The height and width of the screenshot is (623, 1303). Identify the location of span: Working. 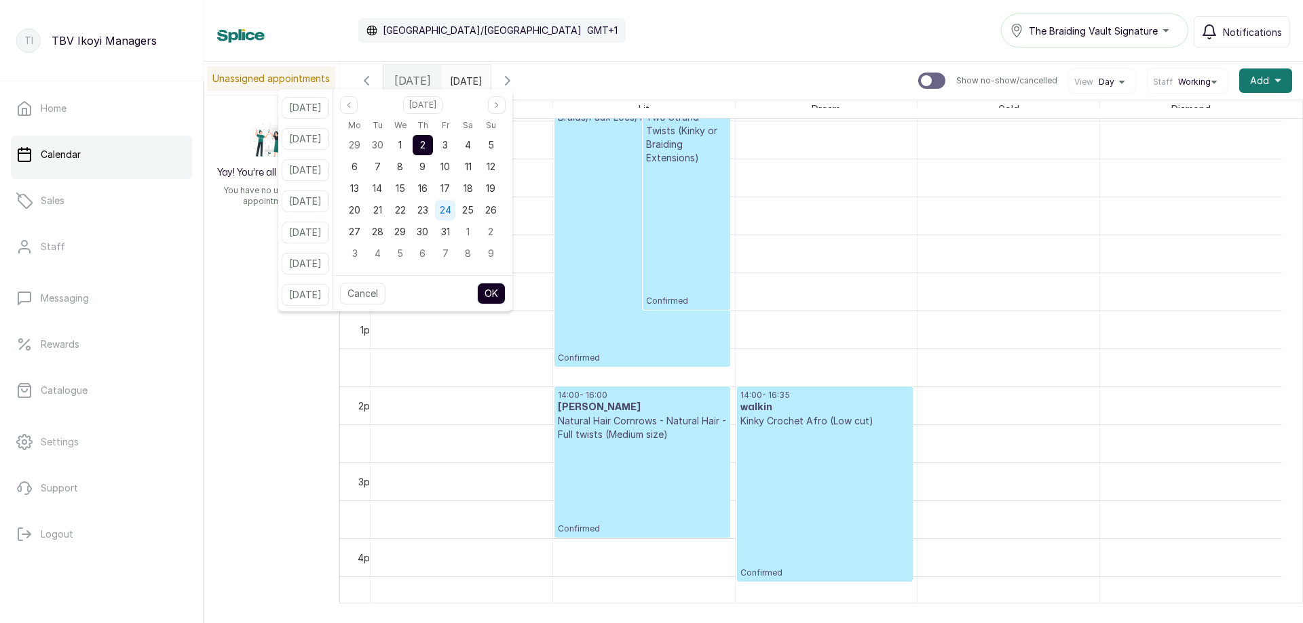
(1194, 82).